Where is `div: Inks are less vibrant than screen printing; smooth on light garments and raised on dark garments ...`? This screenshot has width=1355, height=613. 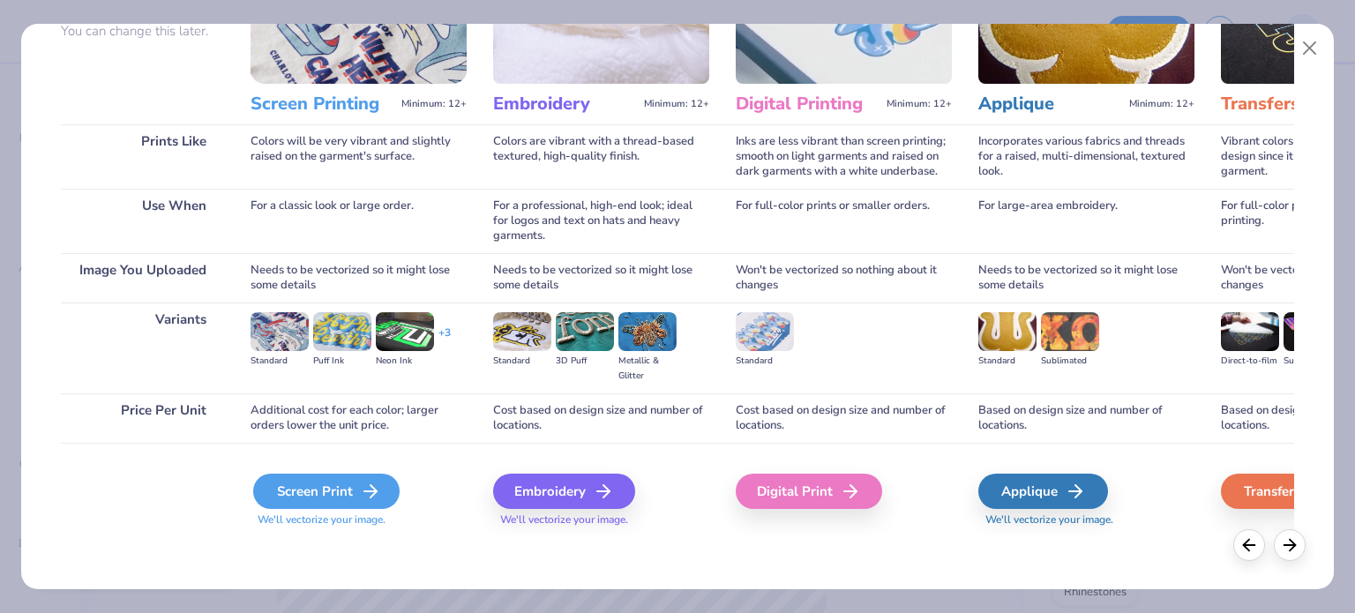
div: Inks are less vibrant than screen printing; smooth on light garments and raised on dark garments ... is located at coordinates (843, 156).